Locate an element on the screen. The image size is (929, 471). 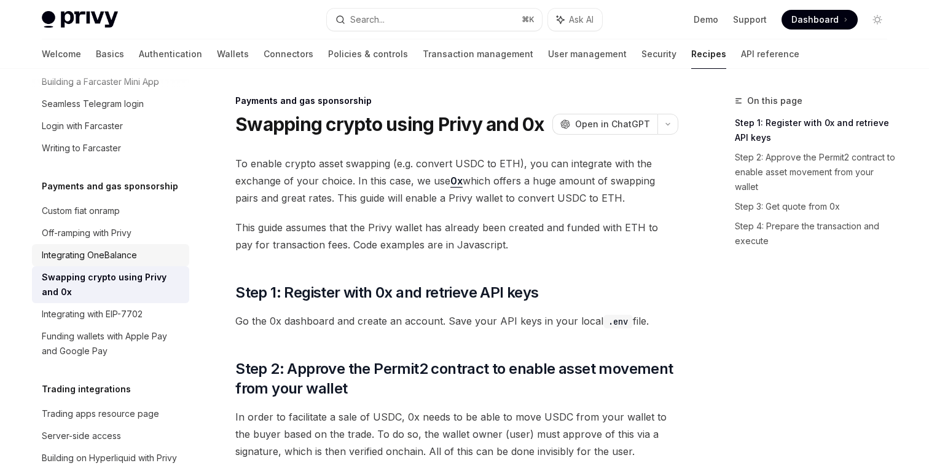
a: Integrating OneBalance is located at coordinates (111, 255).